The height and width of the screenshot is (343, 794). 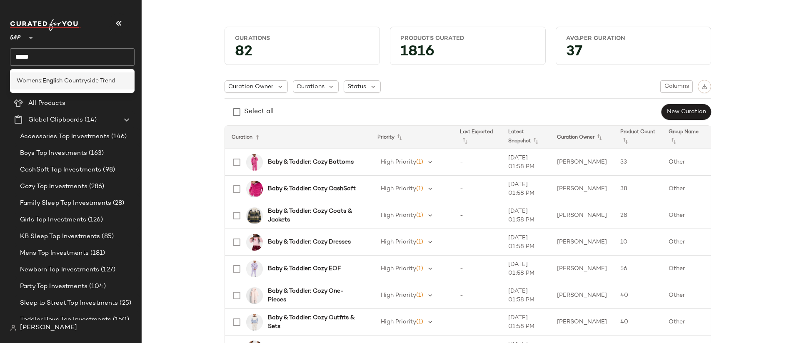 I want to click on span: (126), so click(x=95, y=220).